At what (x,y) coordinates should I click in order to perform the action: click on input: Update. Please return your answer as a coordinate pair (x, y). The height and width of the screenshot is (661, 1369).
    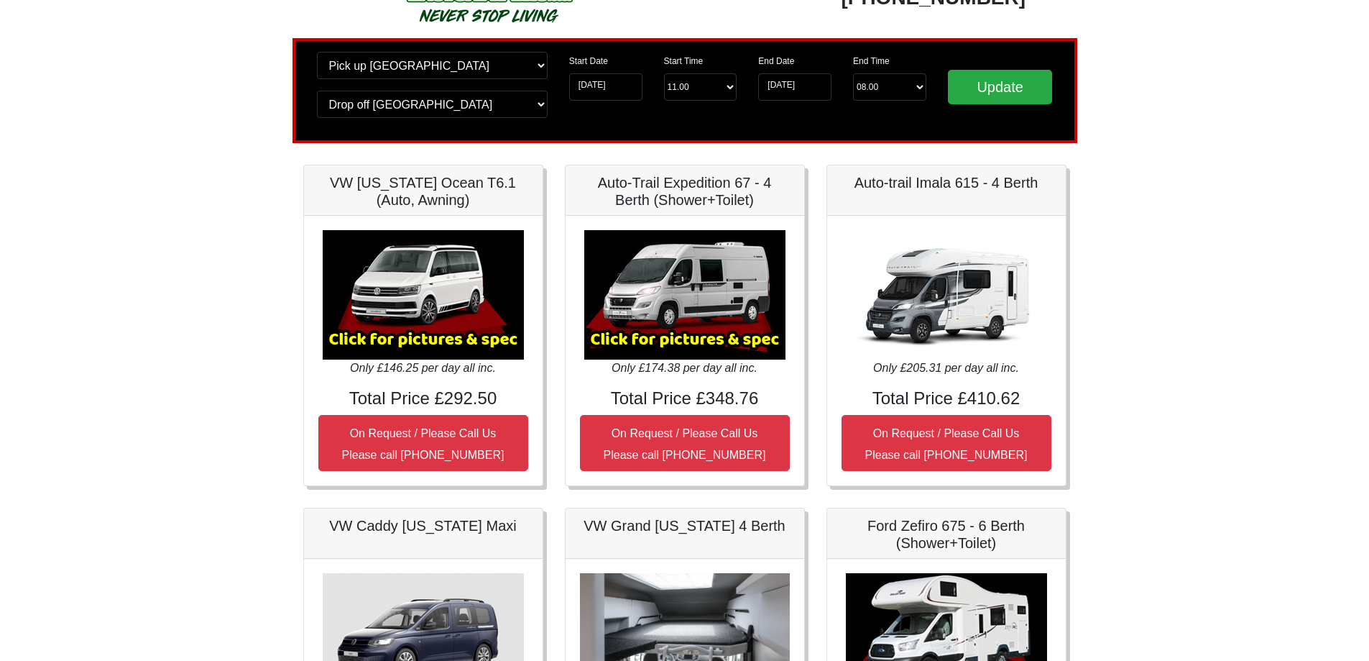
    Looking at the image, I should click on (1000, 87).